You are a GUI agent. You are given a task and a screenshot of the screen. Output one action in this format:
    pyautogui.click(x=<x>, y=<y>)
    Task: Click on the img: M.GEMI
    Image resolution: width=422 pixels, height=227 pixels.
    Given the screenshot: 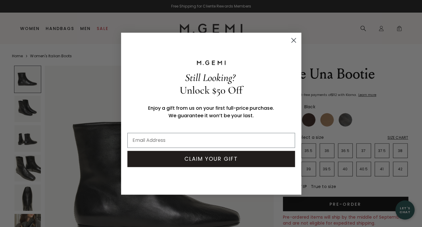 What is the action you would take?
    pyautogui.click(x=211, y=63)
    